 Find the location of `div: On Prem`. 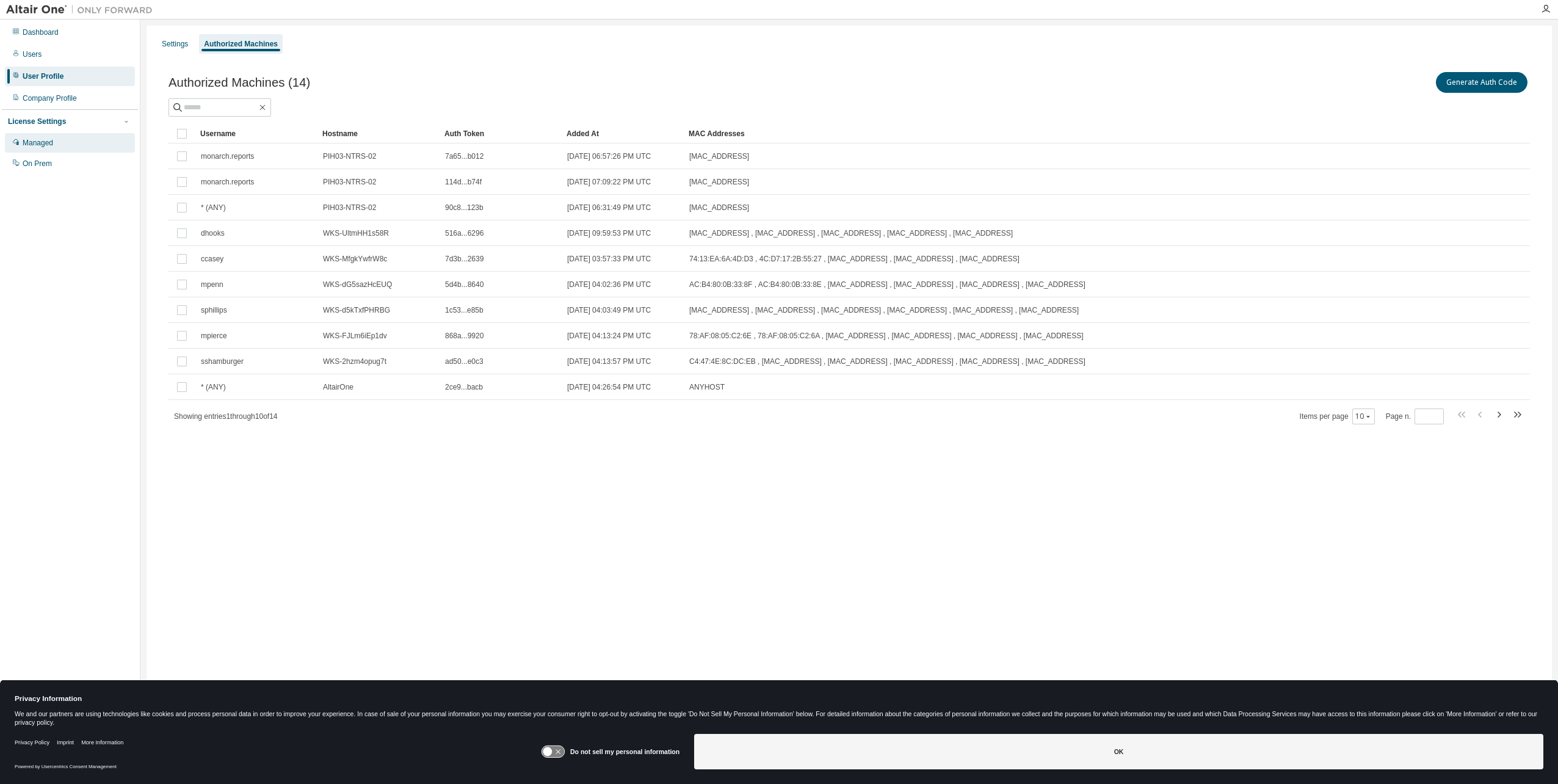

div: On Prem is located at coordinates (37, 164).